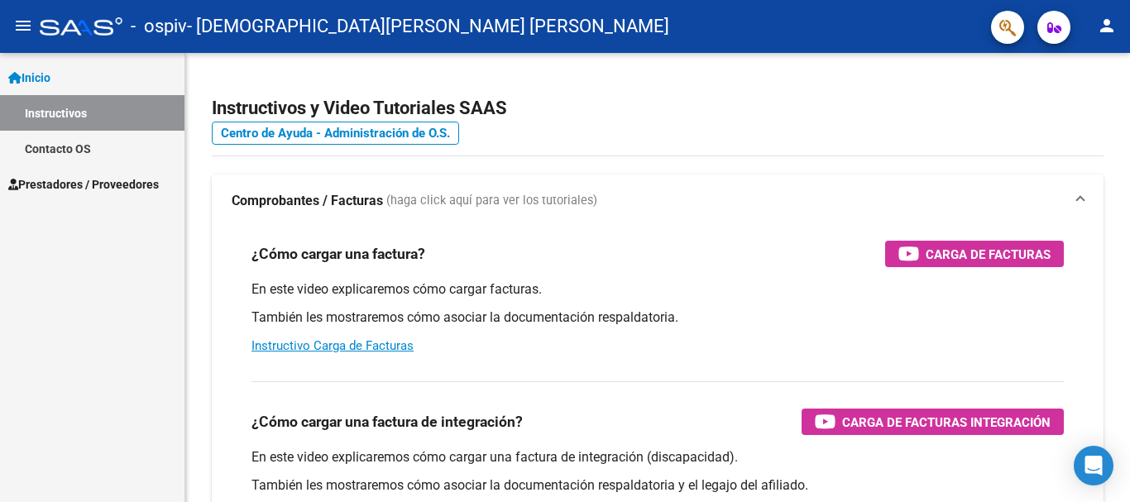 The width and height of the screenshot is (1130, 502). I want to click on h3: ¿Cómo cargar una factura?, so click(338, 254).